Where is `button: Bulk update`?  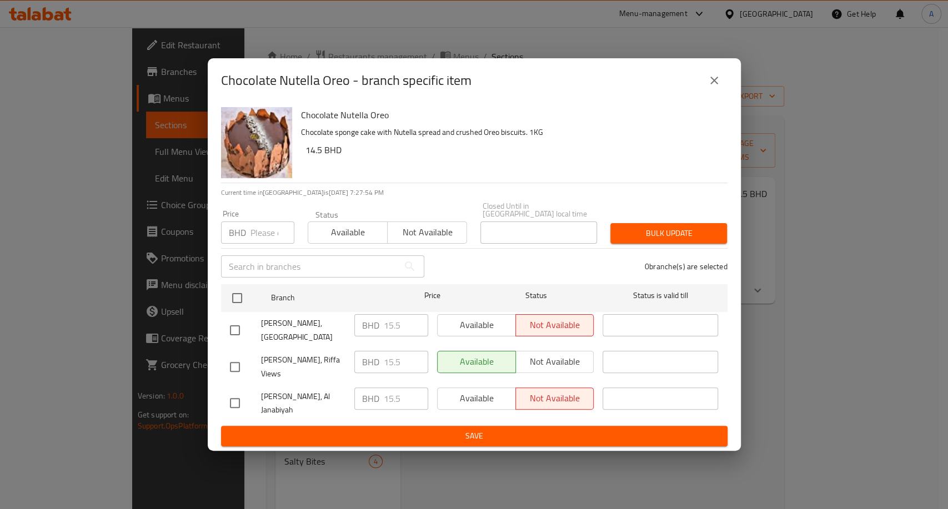 button: Bulk update is located at coordinates (668, 233).